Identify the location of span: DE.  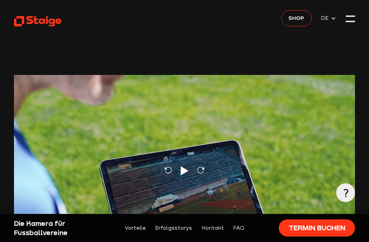
(326, 18).